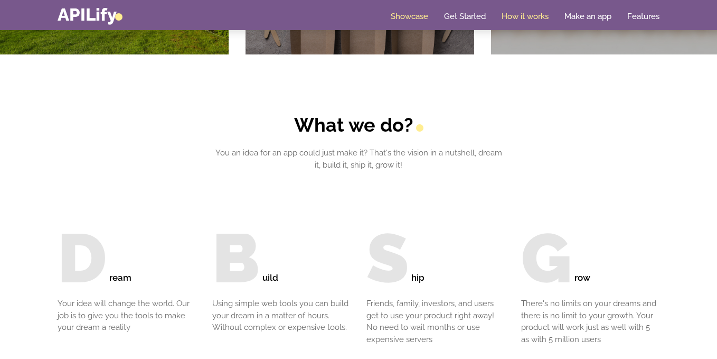  What do you see at coordinates (307, 258) in the screenshot?
I see `h3: uild` at bounding box center [307, 258].